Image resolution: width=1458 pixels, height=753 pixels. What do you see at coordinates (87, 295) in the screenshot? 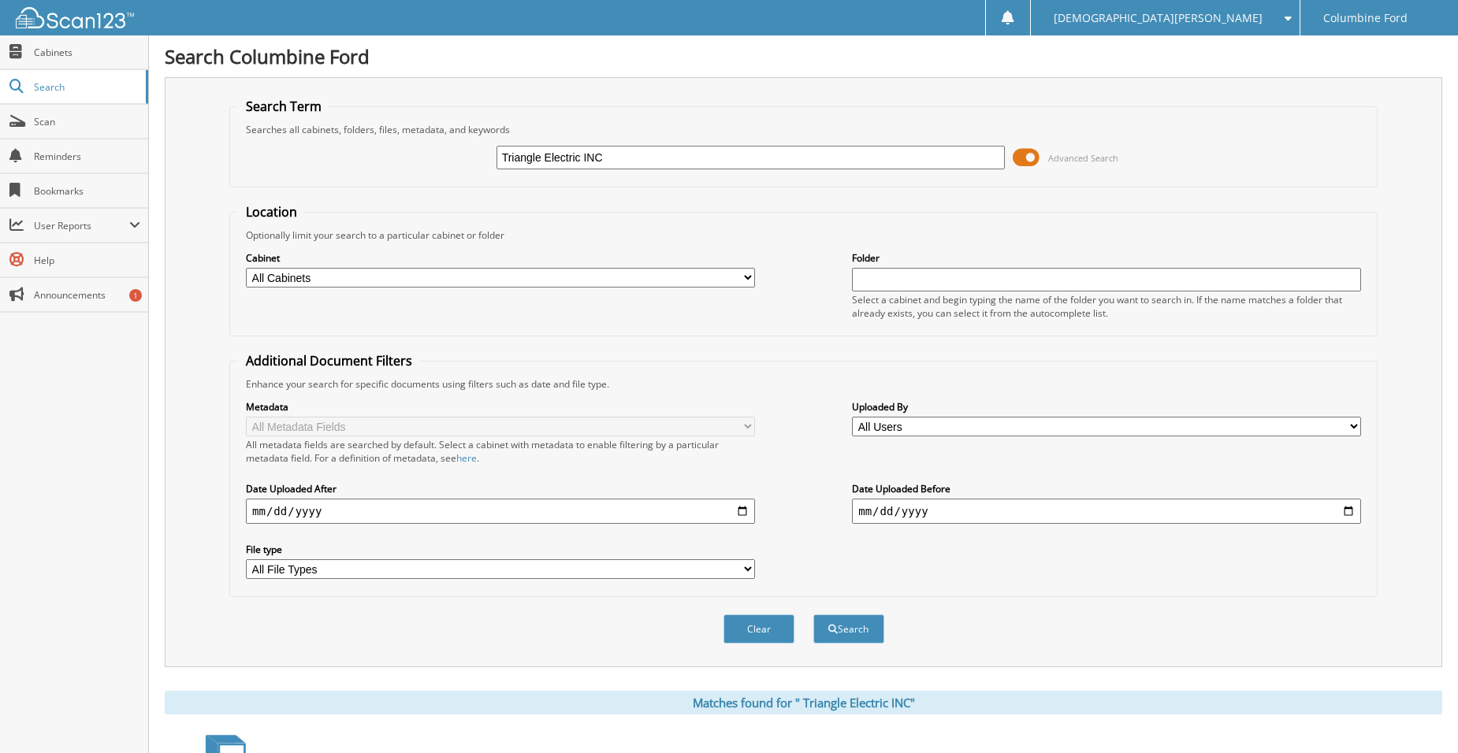
I see `span: Announcements` at bounding box center [87, 295].